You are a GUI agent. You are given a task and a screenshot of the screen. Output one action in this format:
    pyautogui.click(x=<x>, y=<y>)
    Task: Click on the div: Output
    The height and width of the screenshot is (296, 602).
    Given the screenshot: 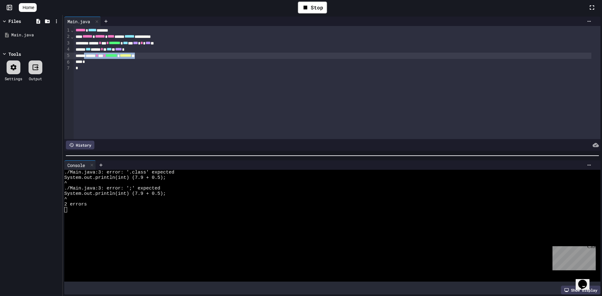 What is the action you would take?
    pyautogui.click(x=35, y=79)
    